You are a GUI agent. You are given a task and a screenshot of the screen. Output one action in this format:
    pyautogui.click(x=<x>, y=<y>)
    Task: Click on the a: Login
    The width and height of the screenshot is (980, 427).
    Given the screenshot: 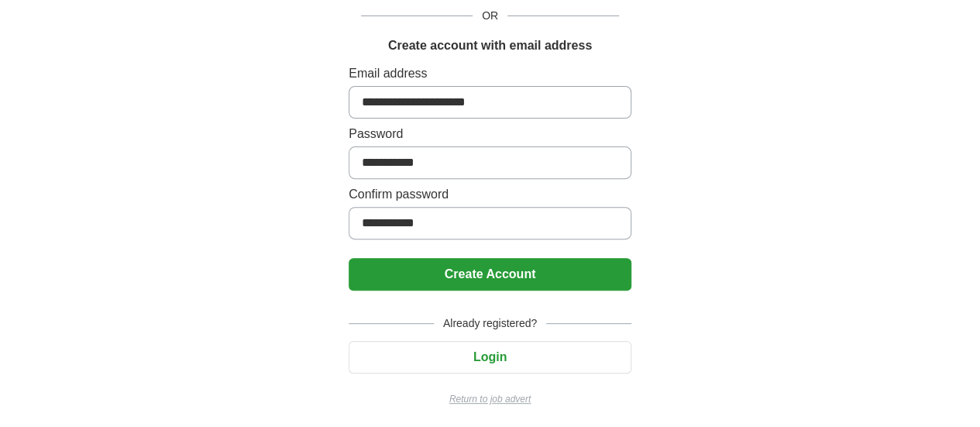 What is the action you would take?
    pyautogui.click(x=490, y=356)
    